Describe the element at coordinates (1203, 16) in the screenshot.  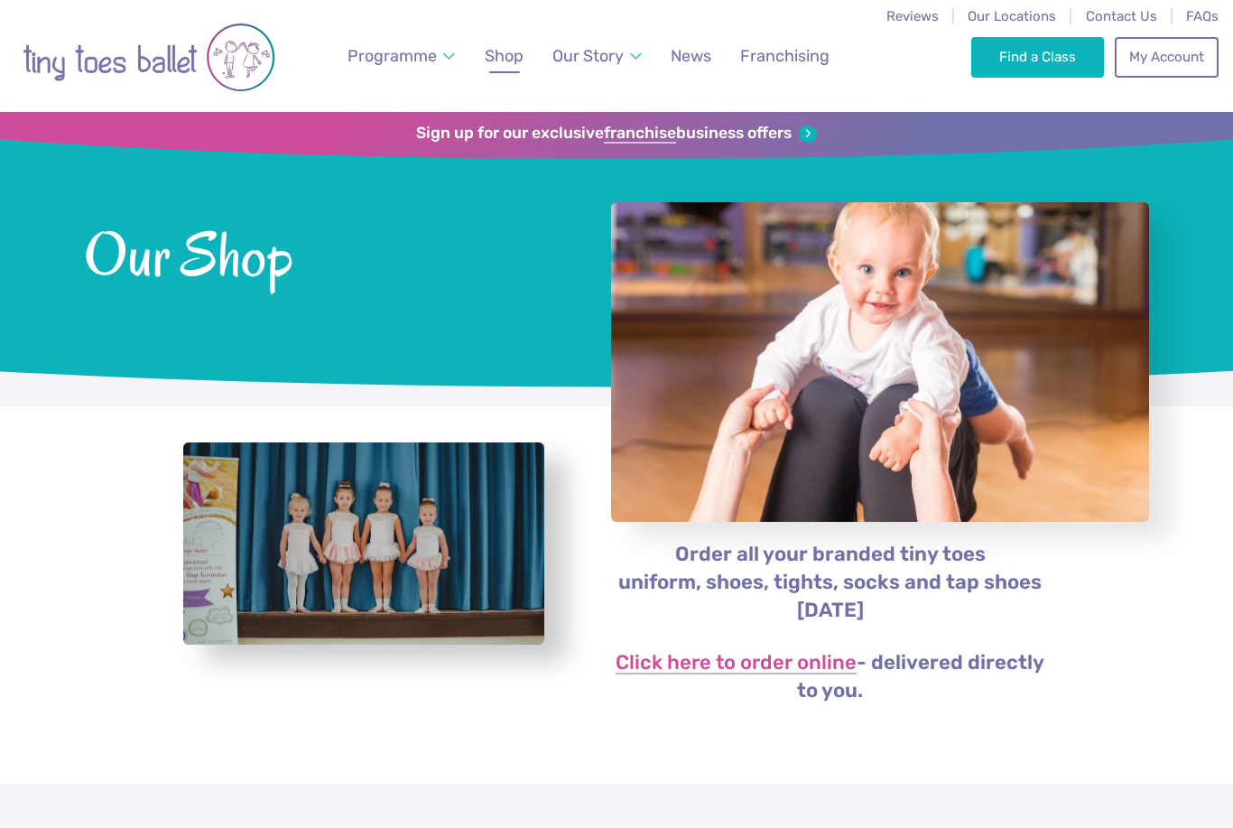
I see `a: FAQs` at that location.